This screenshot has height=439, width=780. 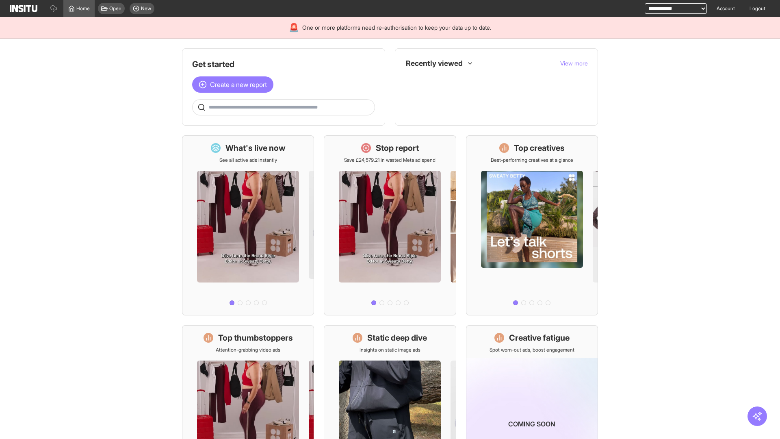 What do you see at coordinates (83, 9) in the screenshot?
I see `span: Home` at bounding box center [83, 9].